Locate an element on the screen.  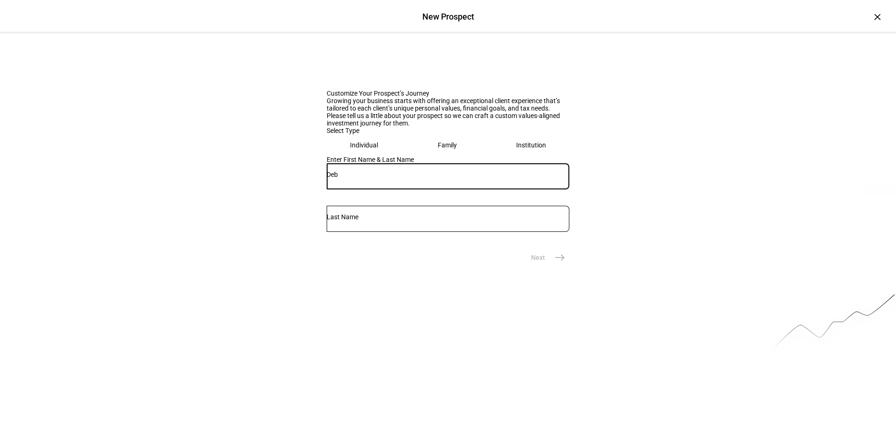
div: Enter First Name & Last Name is located at coordinates (448, 160).